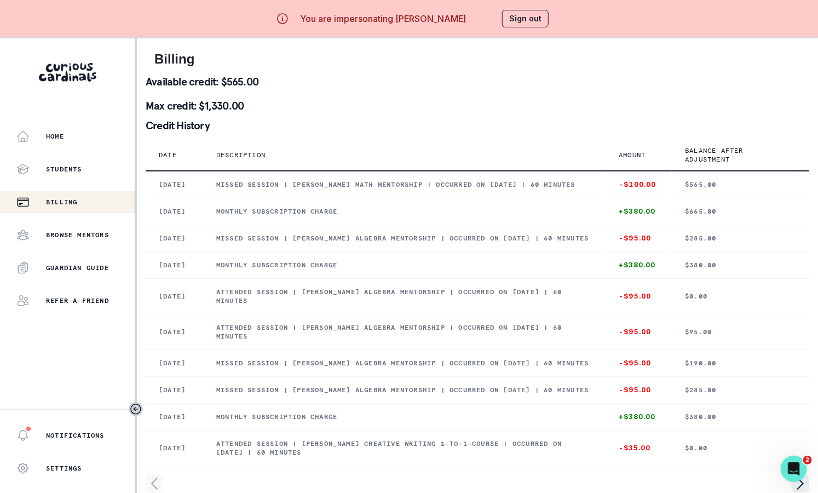 This screenshot has width=818, height=493. I want to click on p: Notifications, so click(75, 435).